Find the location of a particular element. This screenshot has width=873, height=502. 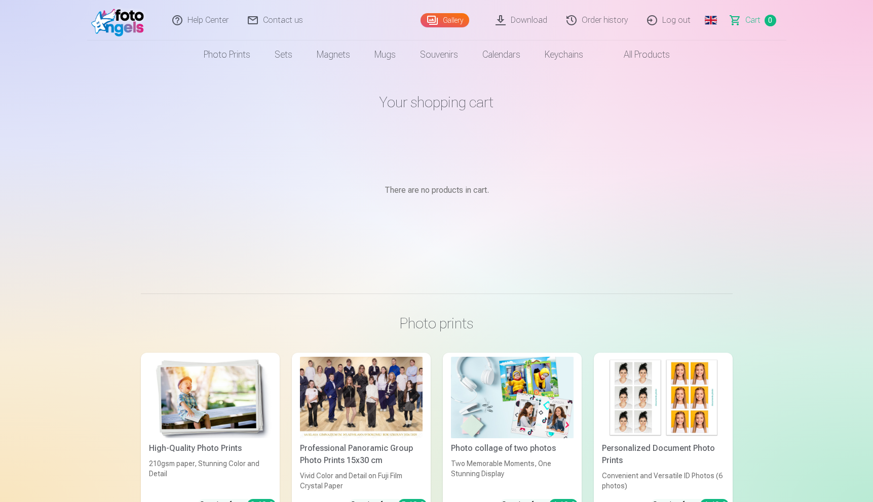

a: Keychains is located at coordinates (564, 55).